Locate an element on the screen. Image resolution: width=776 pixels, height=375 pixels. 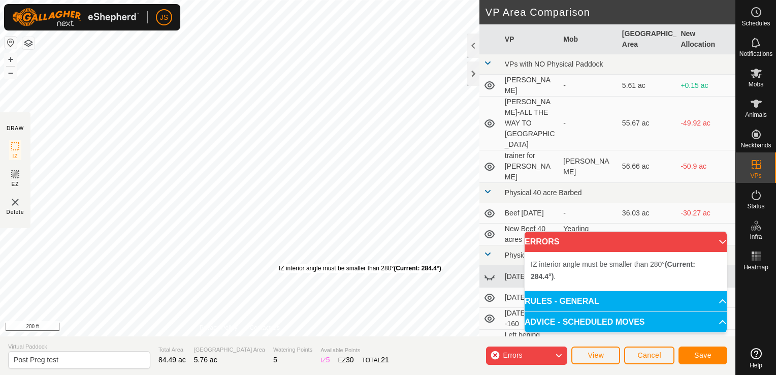
span: RULES - GENERAL is located at coordinates (561, 301).